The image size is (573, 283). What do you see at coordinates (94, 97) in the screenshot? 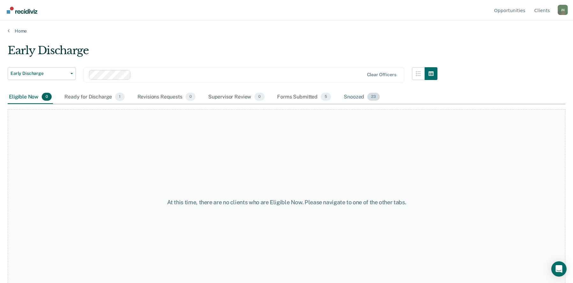
I see `div: Ready for Discharge1` at bounding box center [94, 97].